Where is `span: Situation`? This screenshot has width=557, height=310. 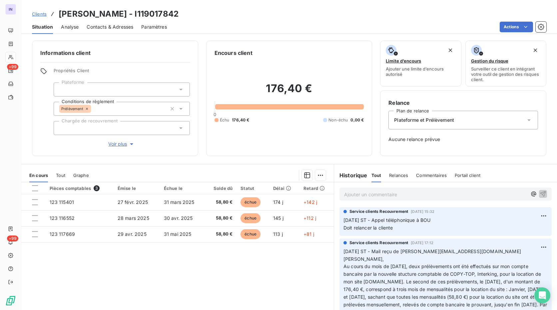
span: Situation is located at coordinates (42, 27).